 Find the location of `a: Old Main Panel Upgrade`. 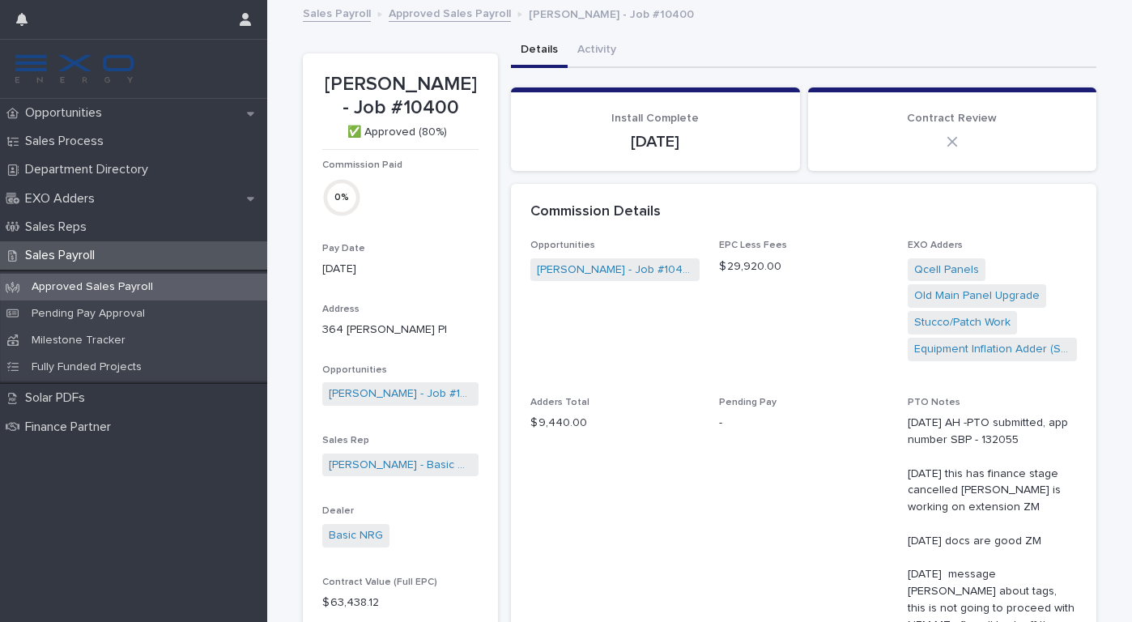

a: Old Main Panel Upgrade is located at coordinates (977, 296).